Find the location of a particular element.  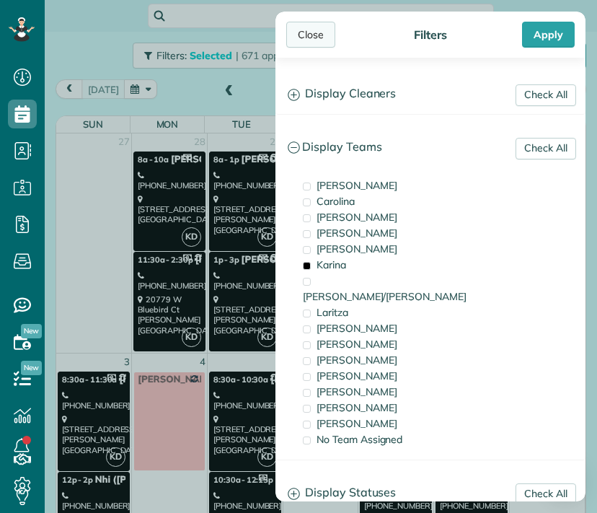

h3: Display Statuses is located at coordinates (431, 493).